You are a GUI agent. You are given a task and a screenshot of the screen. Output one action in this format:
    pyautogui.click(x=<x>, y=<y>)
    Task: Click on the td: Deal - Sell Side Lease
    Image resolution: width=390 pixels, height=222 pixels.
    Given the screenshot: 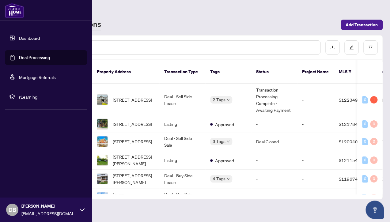 What is the action you would take?
    pyautogui.click(x=182, y=100)
    